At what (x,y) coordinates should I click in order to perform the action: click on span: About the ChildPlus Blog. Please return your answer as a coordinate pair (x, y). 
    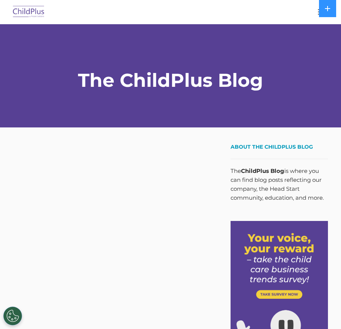
    Looking at the image, I should click on (271, 147).